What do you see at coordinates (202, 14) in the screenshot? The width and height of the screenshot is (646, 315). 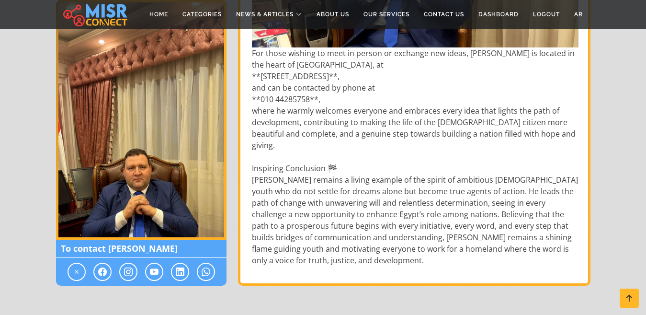 I see `a: Categories` at bounding box center [202, 14].